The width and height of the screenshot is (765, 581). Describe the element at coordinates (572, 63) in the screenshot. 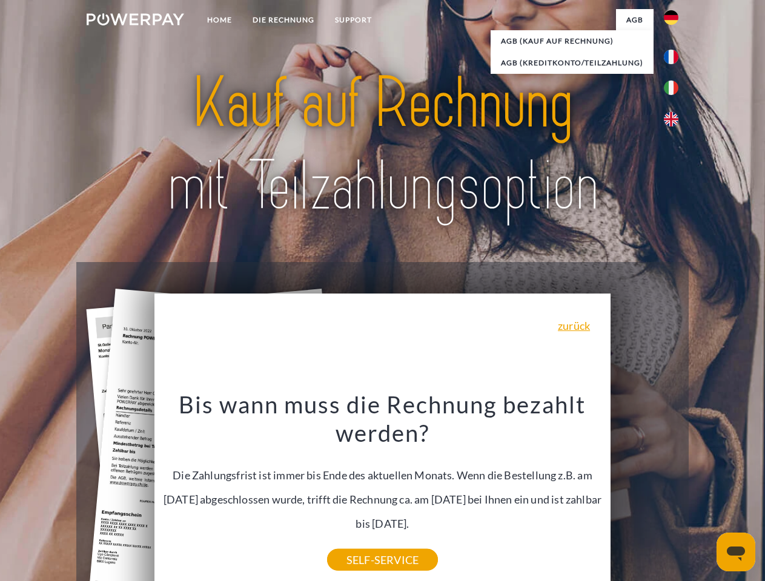

I see `a: AGB (Kreditkonto/Teilzahlung)` at that location.